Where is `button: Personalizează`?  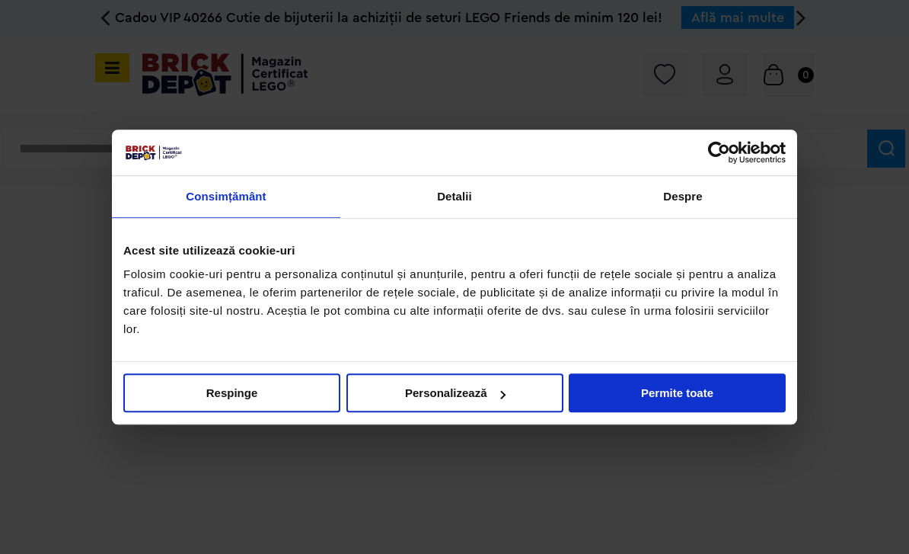
button: Personalizează is located at coordinates (455, 392).